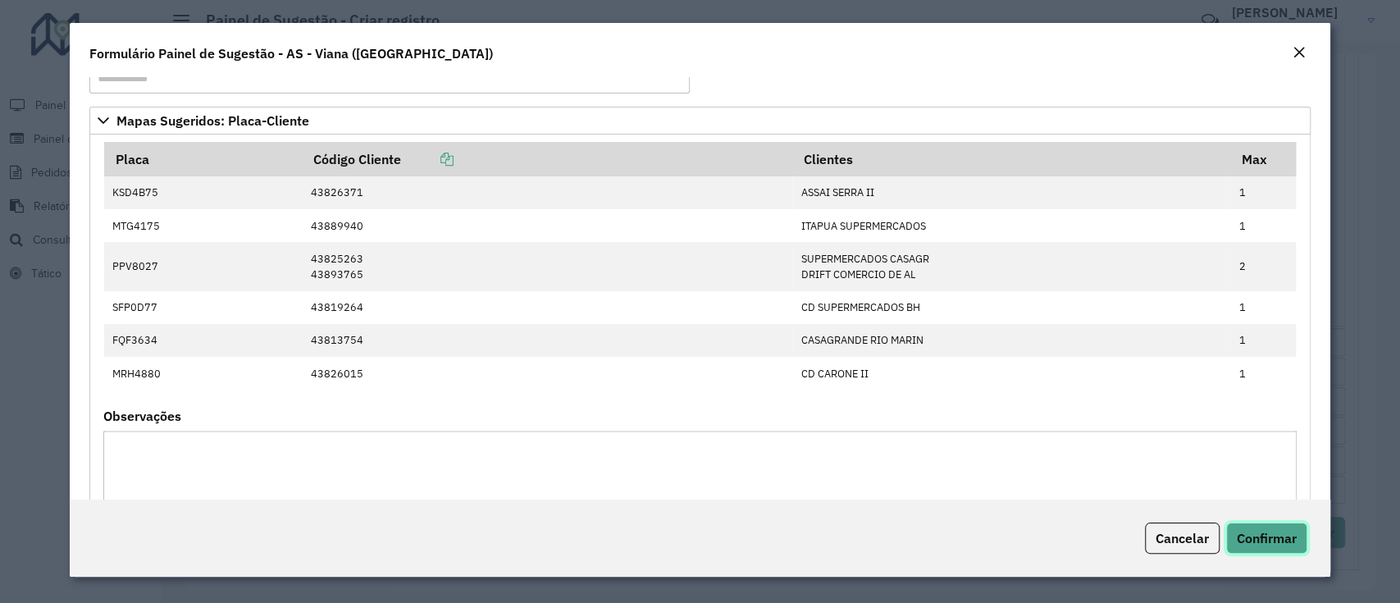 The image size is (1400, 603). Describe the element at coordinates (1182, 538) in the screenshot. I see `button: Cancelar` at that location.